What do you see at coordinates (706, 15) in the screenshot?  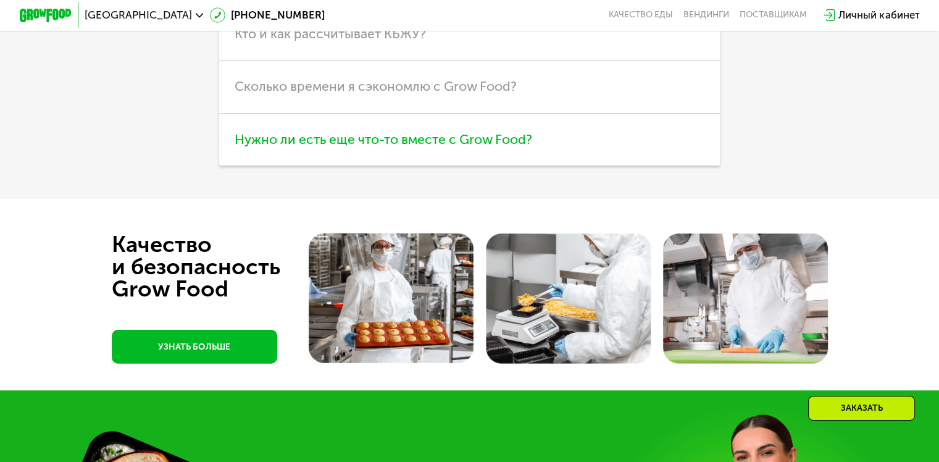 I see `a: Вендинги` at bounding box center [706, 15].